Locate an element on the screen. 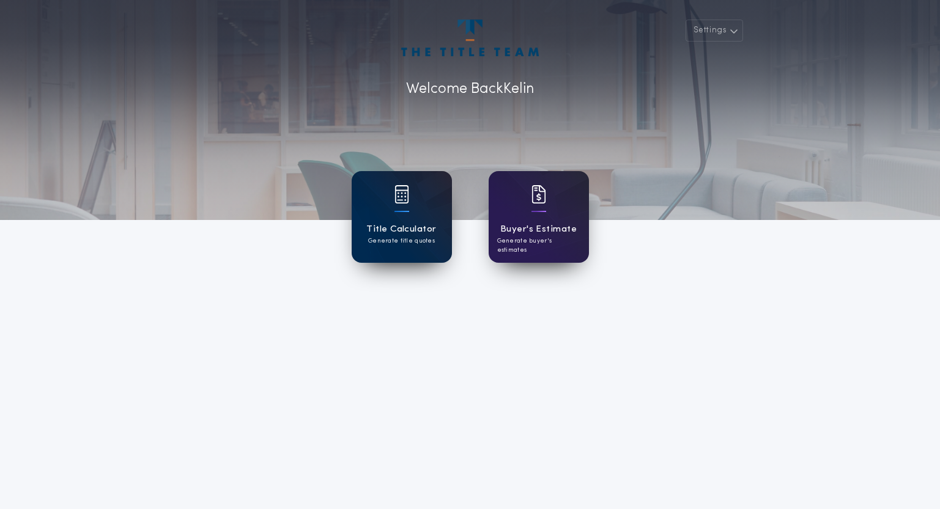  a: card iconTitle CalculatorGenerate title quotes is located at coordinates (402, 217).